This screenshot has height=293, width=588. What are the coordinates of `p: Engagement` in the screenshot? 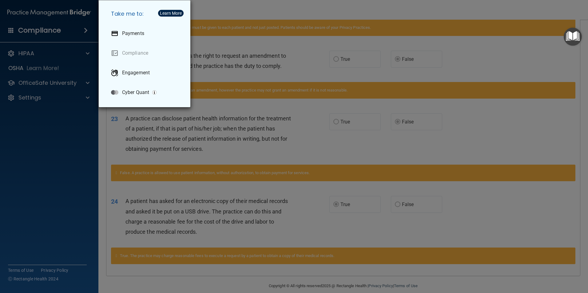 It's located at (136, 73).